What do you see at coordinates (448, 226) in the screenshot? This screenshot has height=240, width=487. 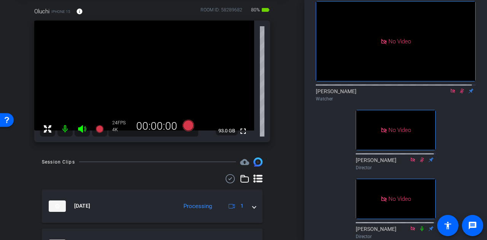 I see `mat-icon: accessibility` at bounding box center [448, 226].